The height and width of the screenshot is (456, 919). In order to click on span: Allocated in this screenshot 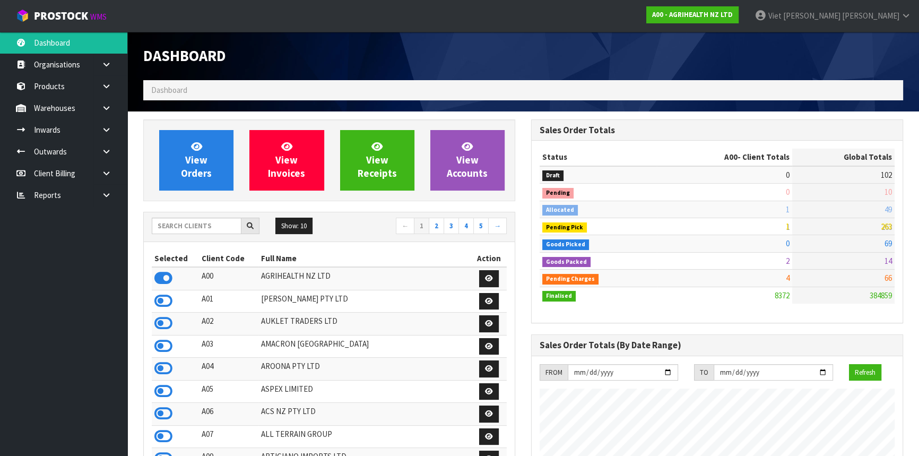, I will do `click(560, 210)`.